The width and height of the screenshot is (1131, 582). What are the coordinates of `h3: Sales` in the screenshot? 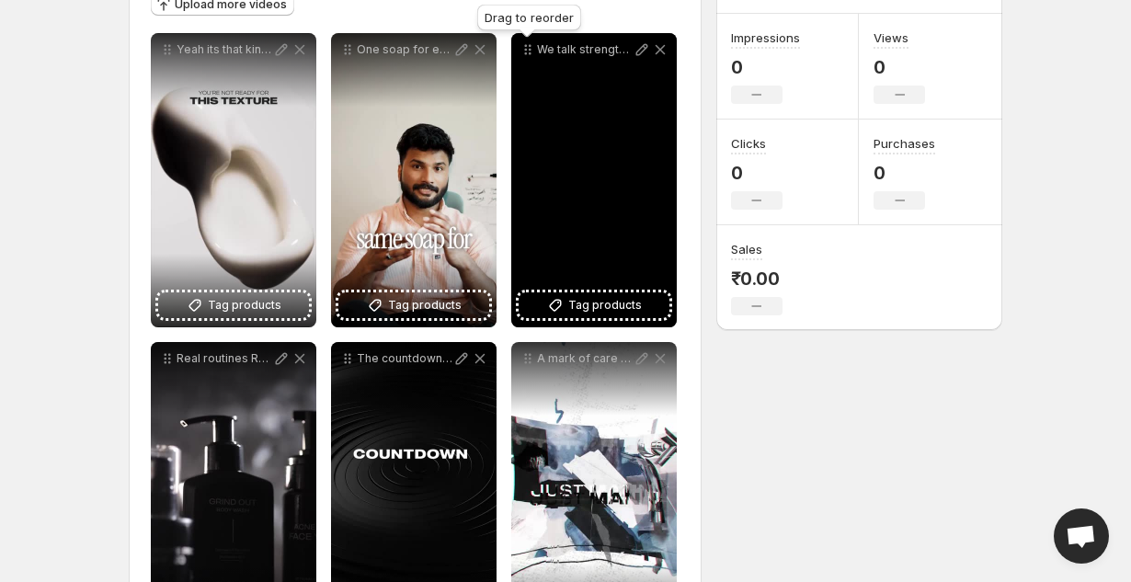 It's located at (746, 249).